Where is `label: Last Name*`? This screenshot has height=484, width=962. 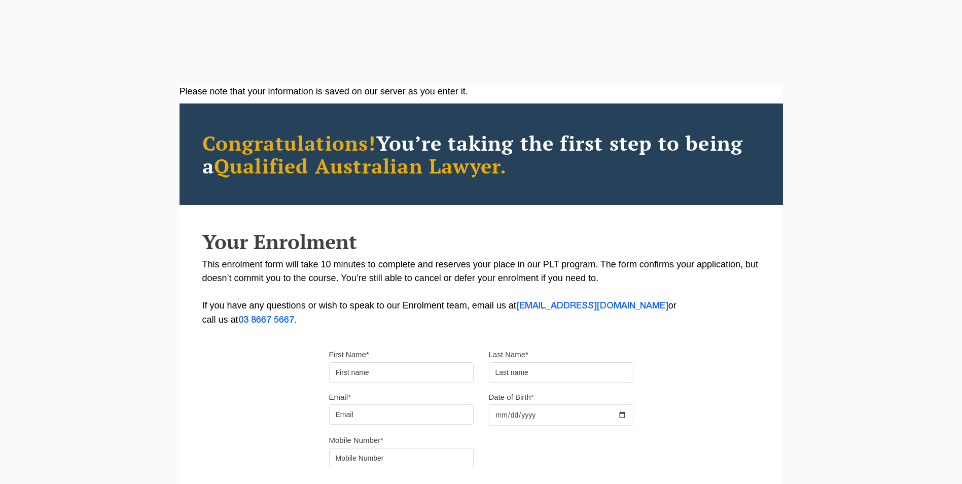
label: Last Name* is located at coordinates (508, 354).